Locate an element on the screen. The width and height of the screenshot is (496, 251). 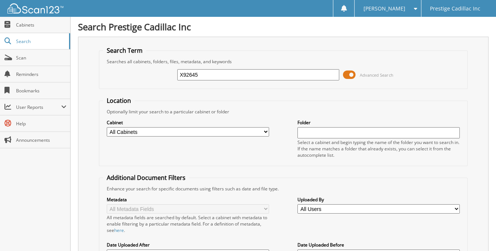
span: Bookmarks is located at coordinates (41, 90).